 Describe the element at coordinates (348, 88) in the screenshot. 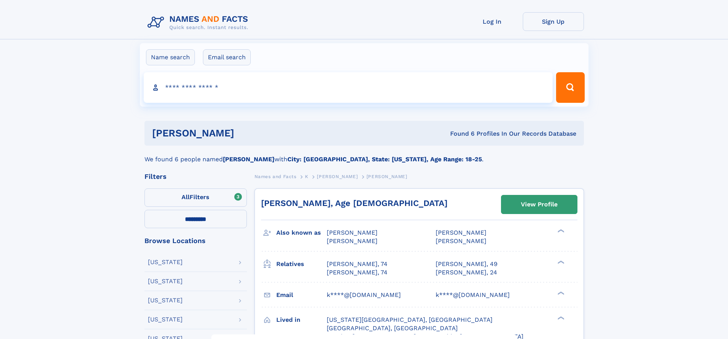

I see `input: search input` at that location.